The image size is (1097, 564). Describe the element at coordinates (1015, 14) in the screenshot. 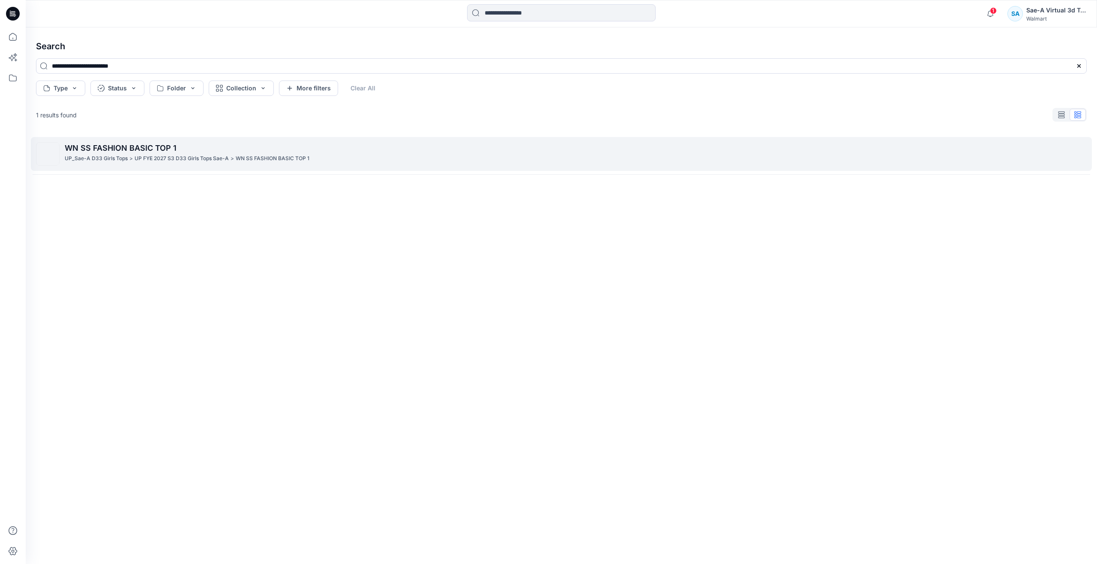

I see `div: SA` at that location.